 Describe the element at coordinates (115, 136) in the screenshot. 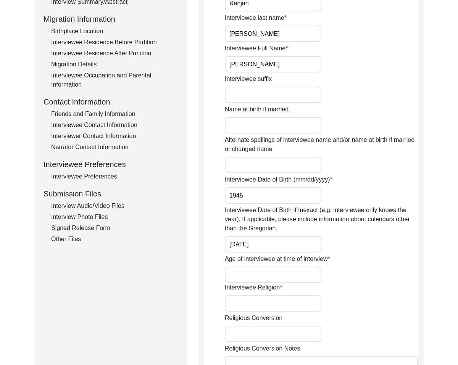

I see `div: Interviewer Contact Information` at that location.